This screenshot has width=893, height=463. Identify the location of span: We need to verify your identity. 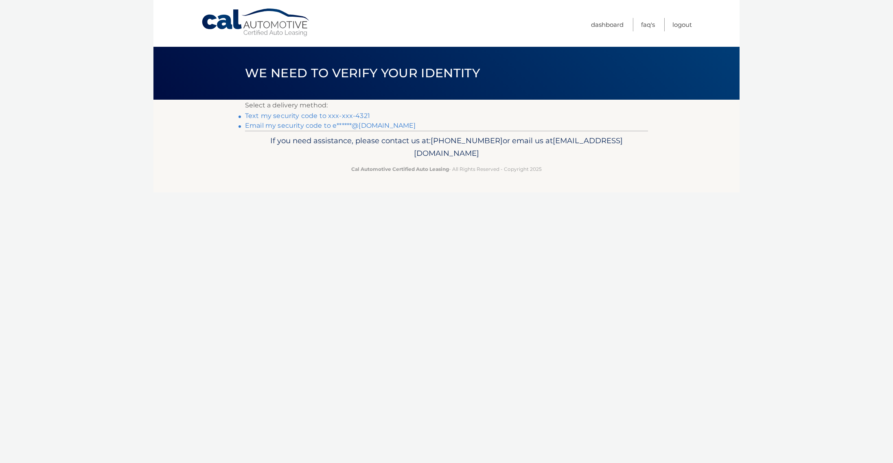
(362, 73).